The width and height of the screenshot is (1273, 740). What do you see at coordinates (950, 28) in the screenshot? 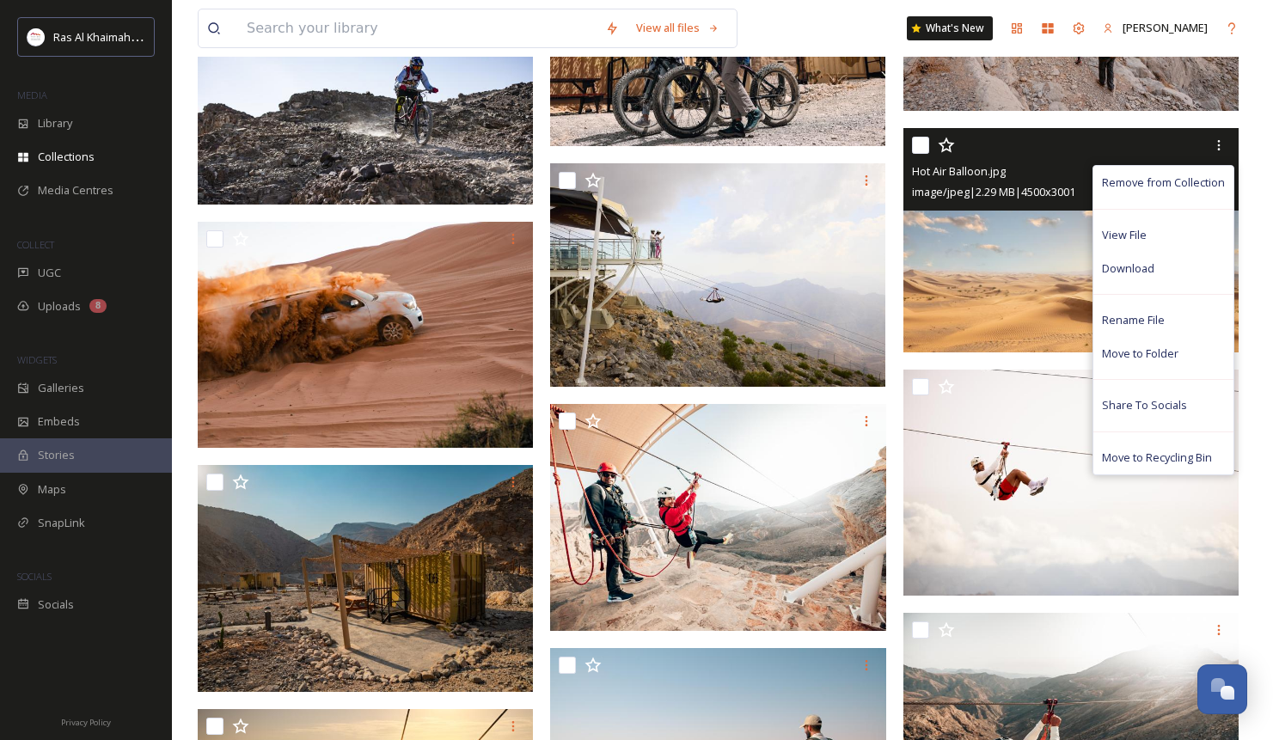
I see `a: What's New` at bounding box center [950, 28].